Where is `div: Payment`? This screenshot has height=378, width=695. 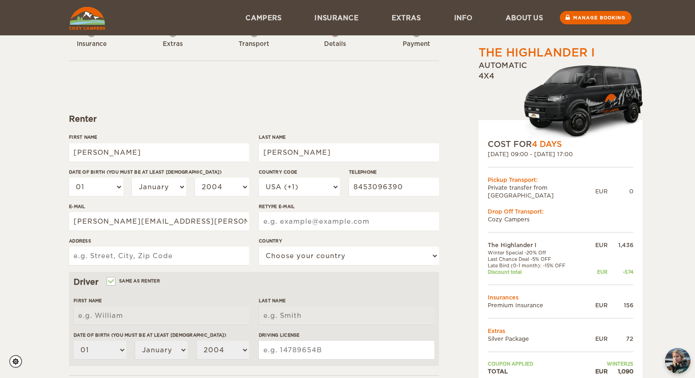
div: Payment is located at coordinates (417, 44).